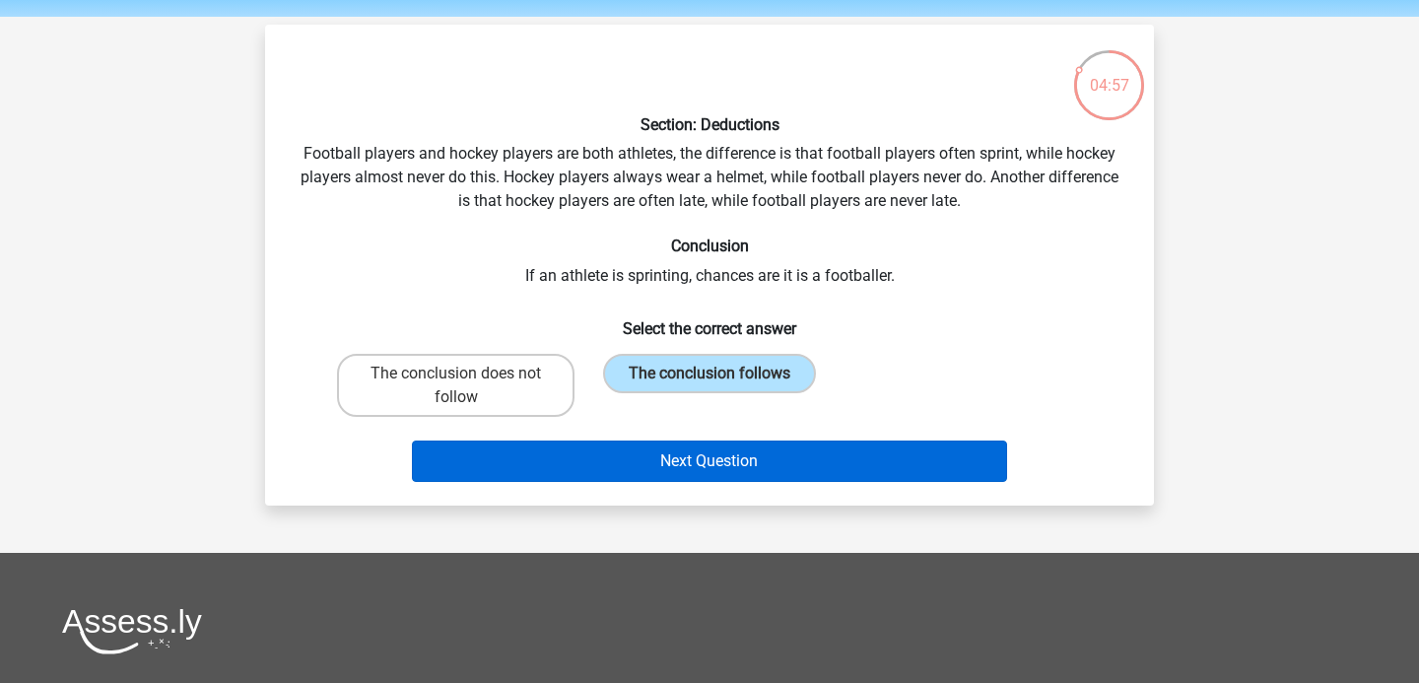 This screenshot has height=683, width=1419. What do you see at coordinates (710, 320) in the screenshot?
I see `h6: Select the correct answer` at bounding box center [710, 320].